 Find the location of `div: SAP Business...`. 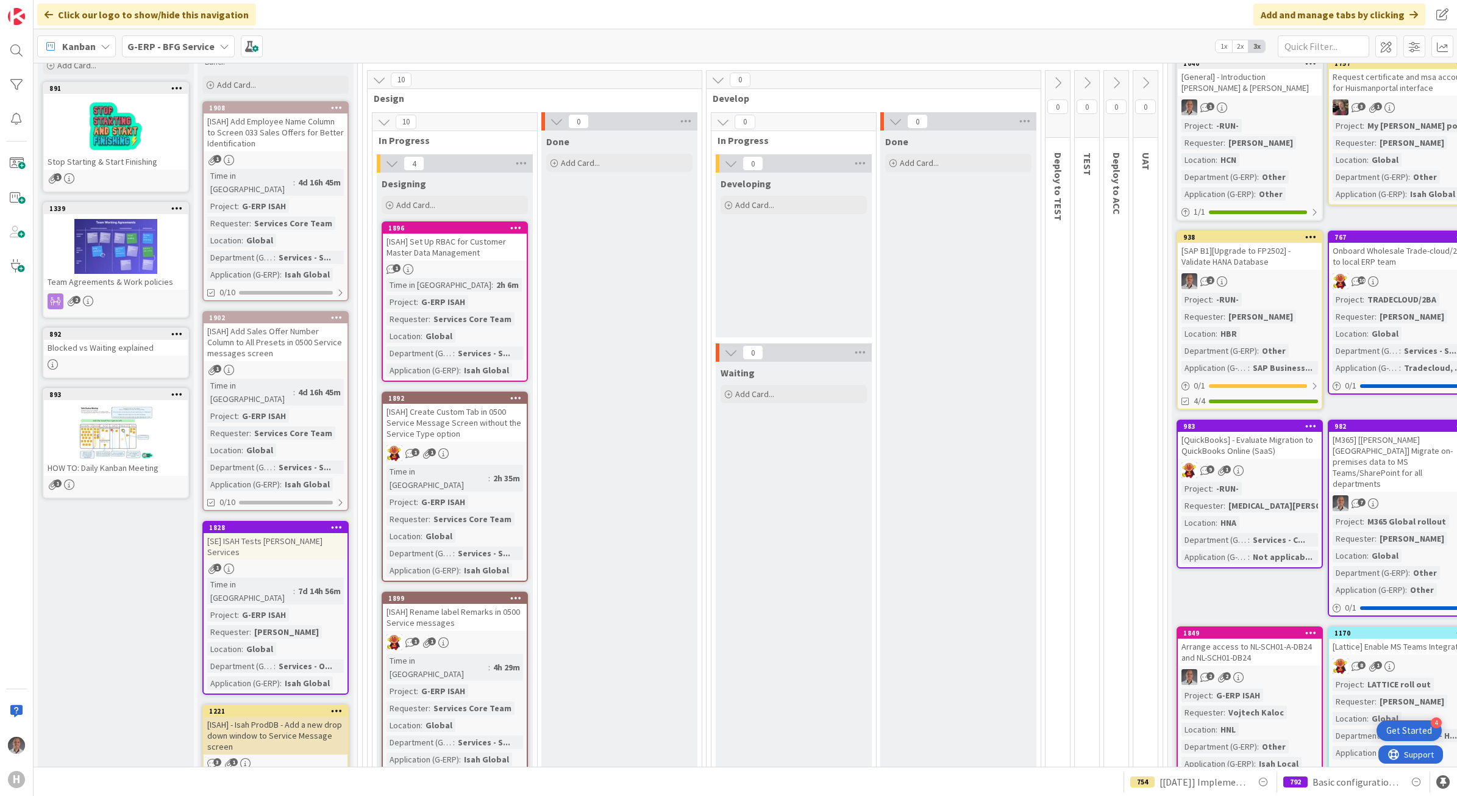

div: SAP Business... is located at coordinates (1283, 368).